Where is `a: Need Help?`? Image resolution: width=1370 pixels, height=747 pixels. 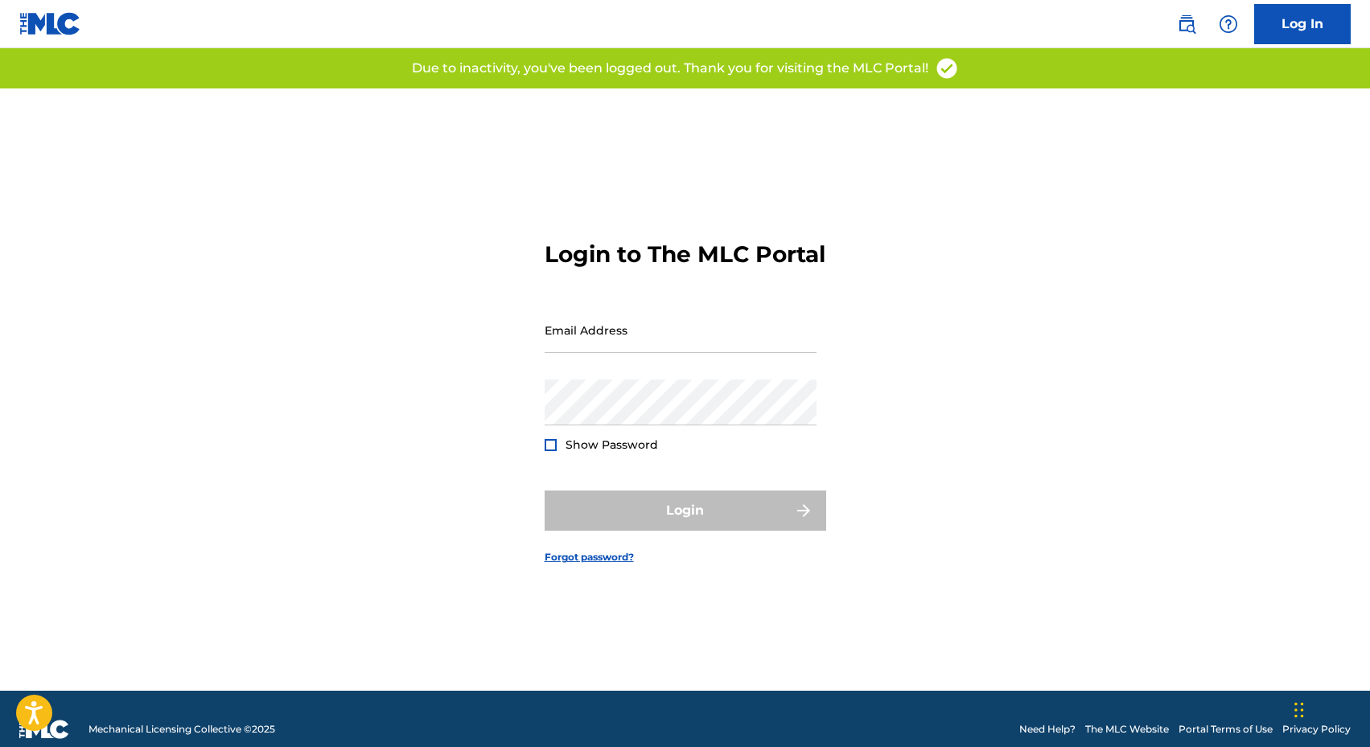
a: Need Help? is located at coordinates (1047, 729).